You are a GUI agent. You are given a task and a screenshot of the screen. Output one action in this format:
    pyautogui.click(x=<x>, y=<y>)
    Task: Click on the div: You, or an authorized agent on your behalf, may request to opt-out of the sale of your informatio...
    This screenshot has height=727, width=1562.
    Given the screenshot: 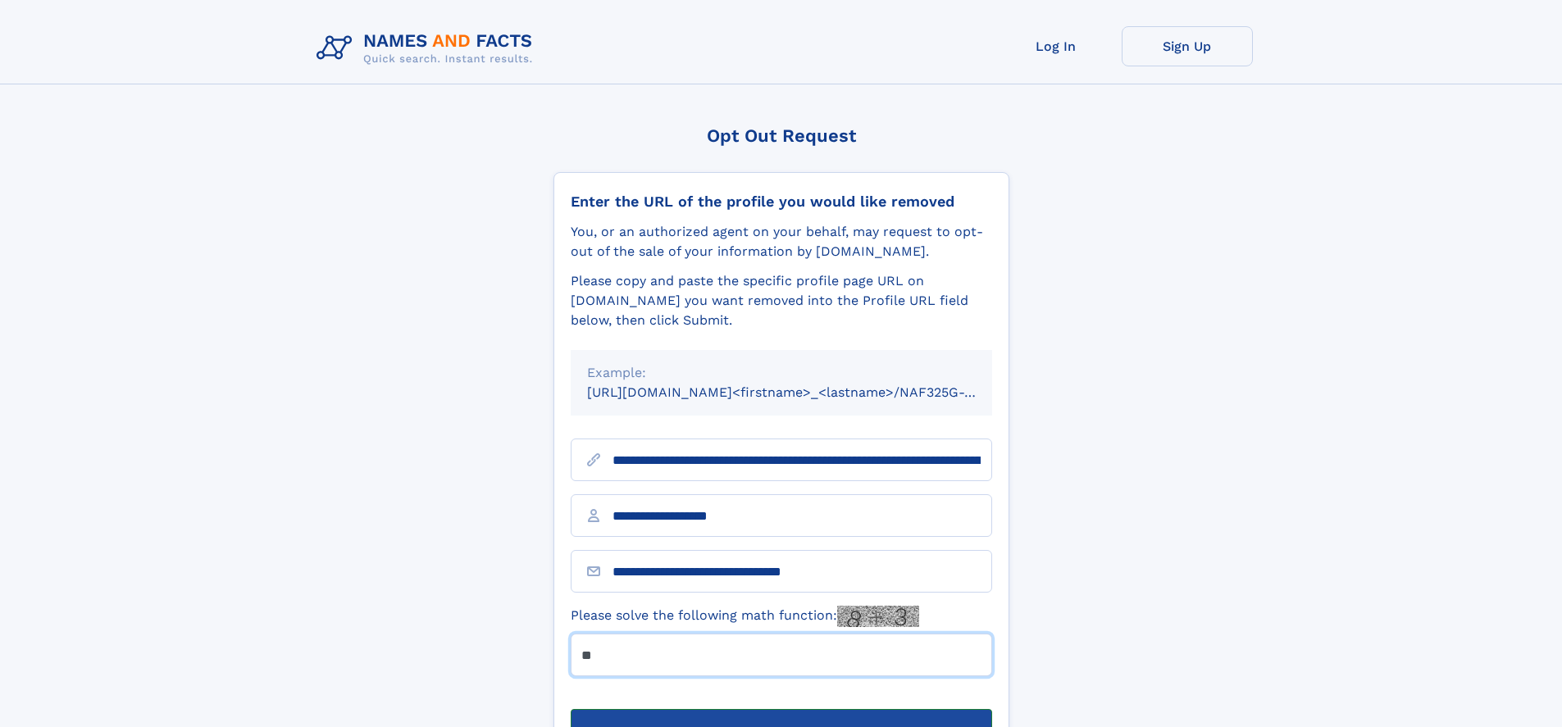 What is the action you would take?
    pyautogui.click(x=781, y=242)
    